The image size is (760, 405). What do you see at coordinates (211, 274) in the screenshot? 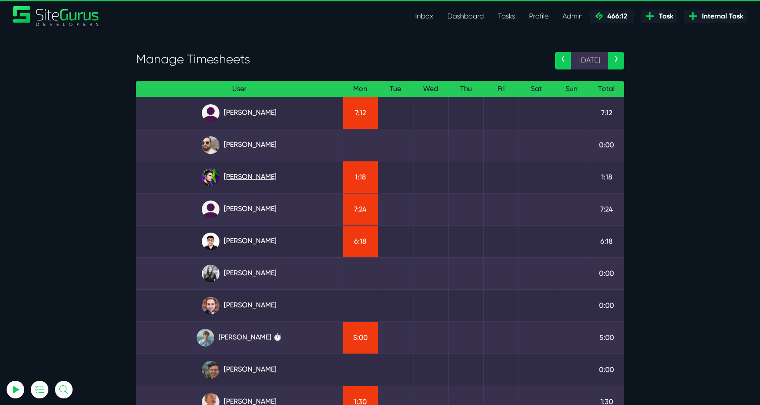
I see `img: rgqpcqpgtbr9fmz9rxmm.jpg` at bounding box center [211, 274].